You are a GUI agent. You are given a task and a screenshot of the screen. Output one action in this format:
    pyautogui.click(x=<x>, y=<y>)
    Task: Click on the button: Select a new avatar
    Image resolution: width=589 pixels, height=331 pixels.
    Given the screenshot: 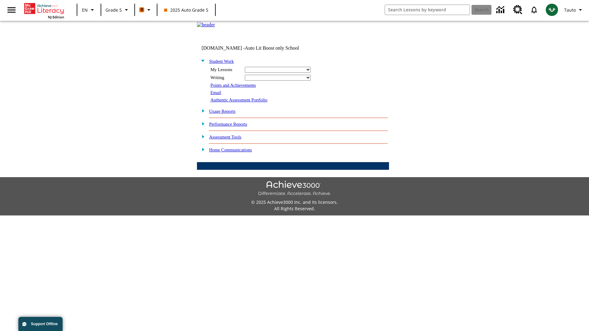 What is the action you would take?
    pyautogui.click(x=551, y=10)
    